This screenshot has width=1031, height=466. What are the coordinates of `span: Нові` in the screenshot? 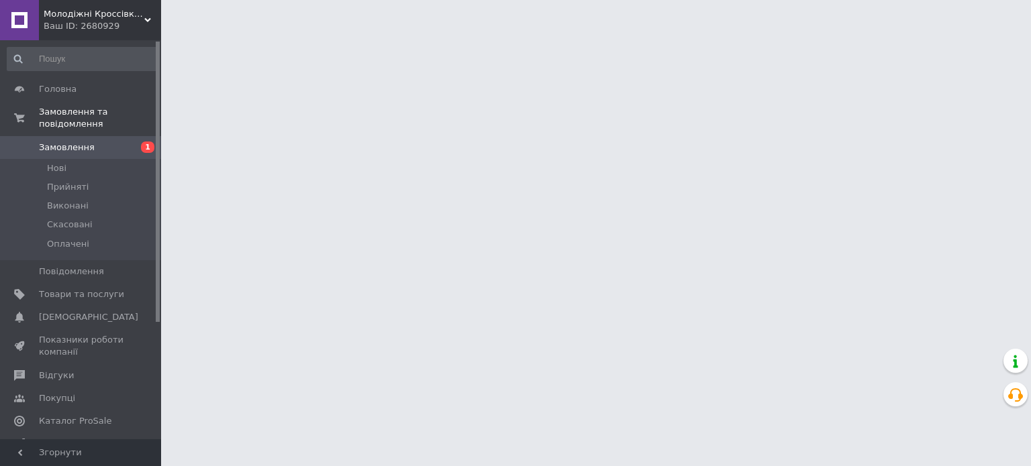 It's located at (56, 168).